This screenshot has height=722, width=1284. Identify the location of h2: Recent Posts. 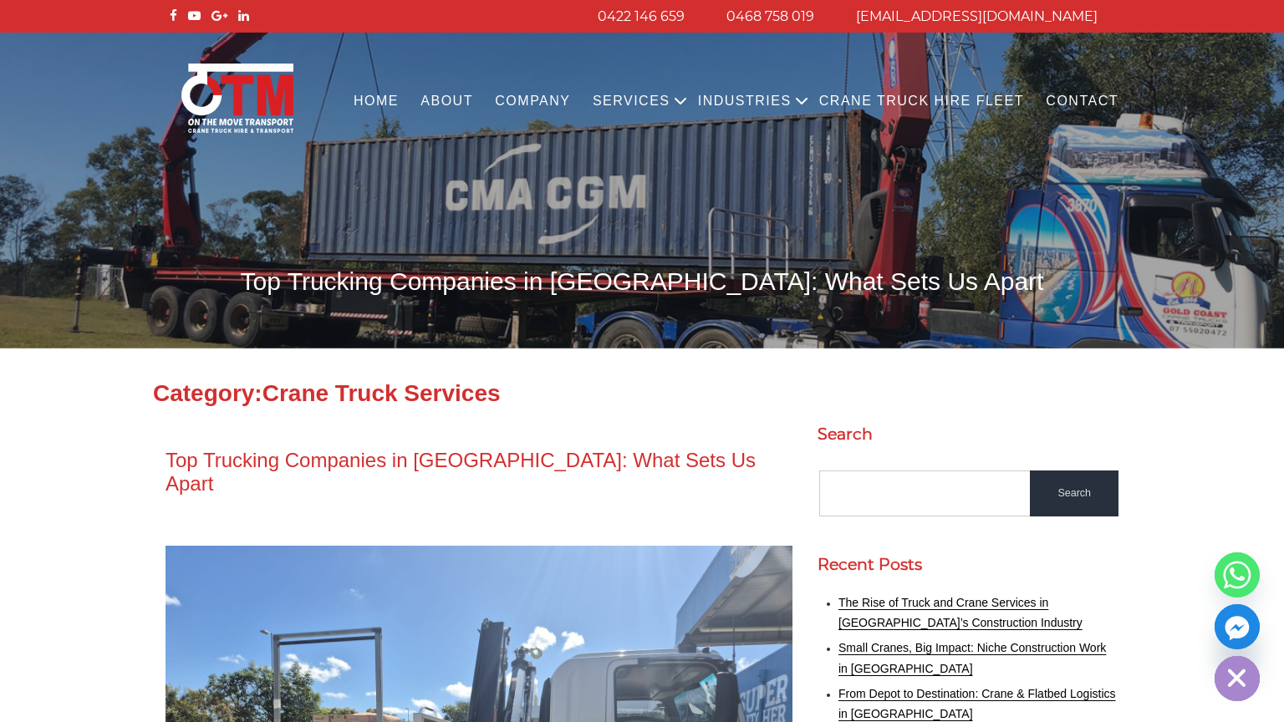
(968, 565).